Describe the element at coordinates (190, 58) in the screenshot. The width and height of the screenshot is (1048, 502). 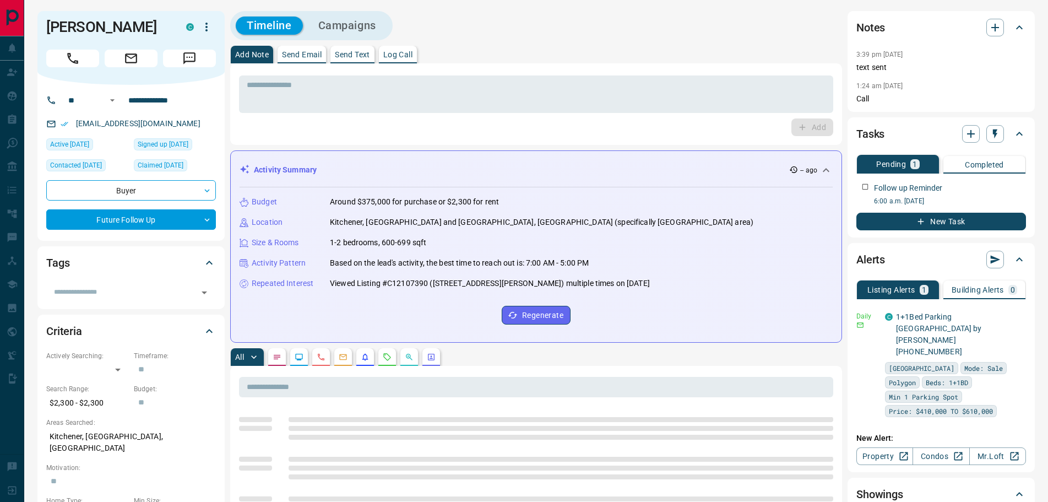
I see `span: Message` at that location.